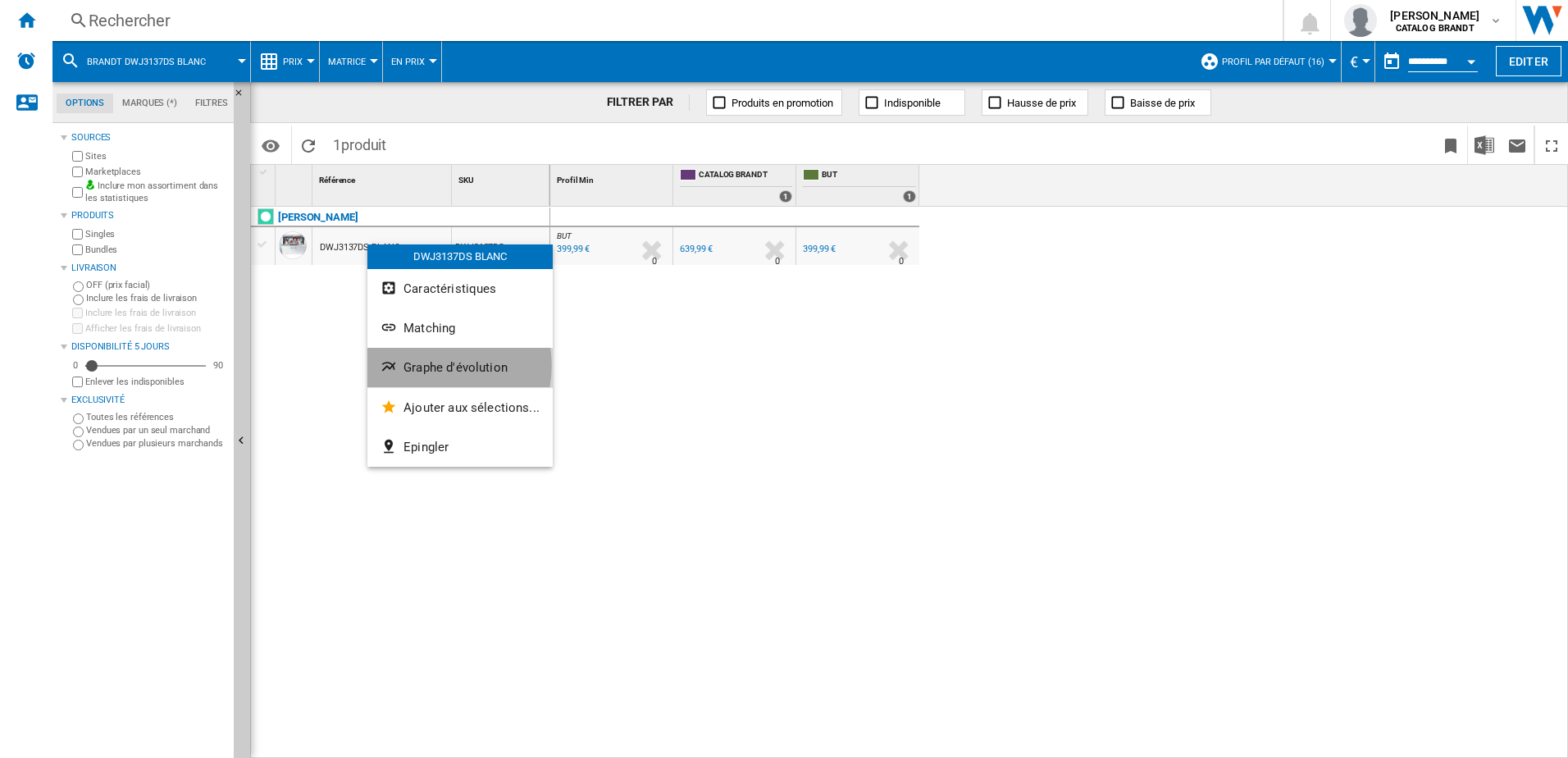 The width and height of the screenshot is (1568, 758). What do you see at coordinates (460, 328) in the screenshot?
I see `button: Matching` at bounding box center [460, 328].